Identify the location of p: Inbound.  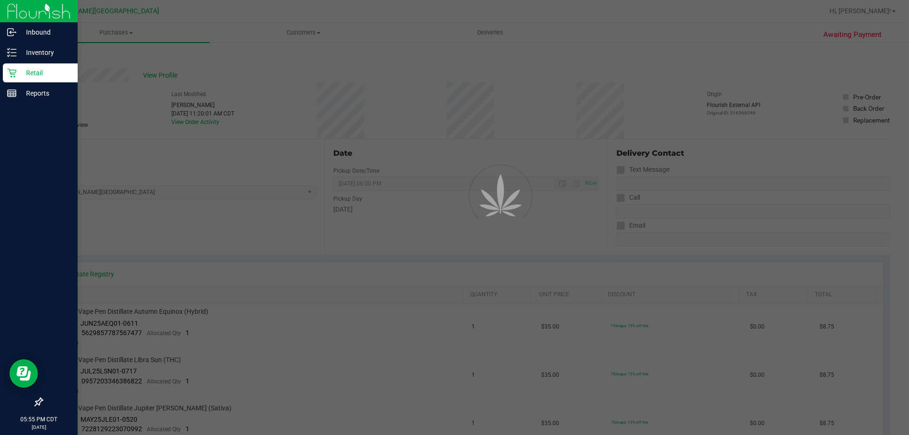
(45, 32).